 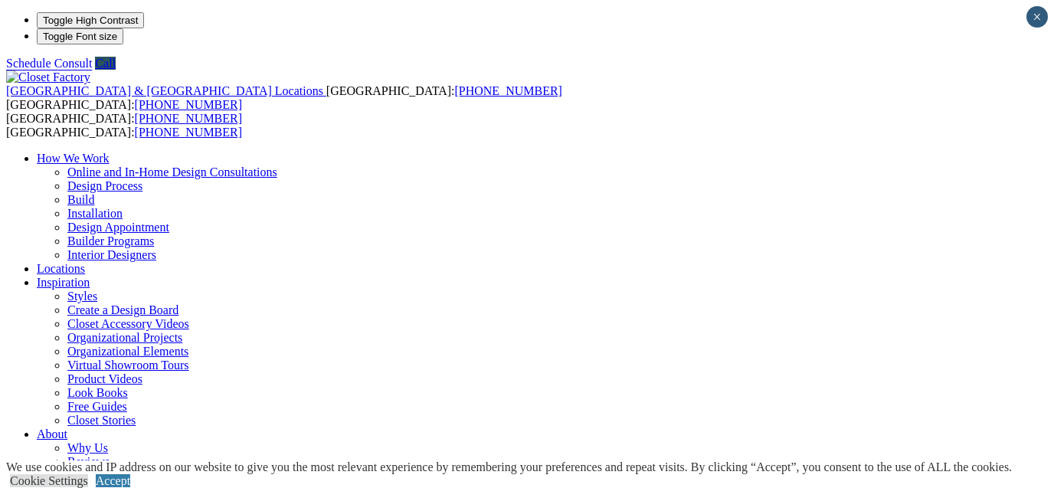 What do you see at coordinates (80, 36) in the screenshot?
I see `button: Toggle Font size` at bounding box center [80, 36].